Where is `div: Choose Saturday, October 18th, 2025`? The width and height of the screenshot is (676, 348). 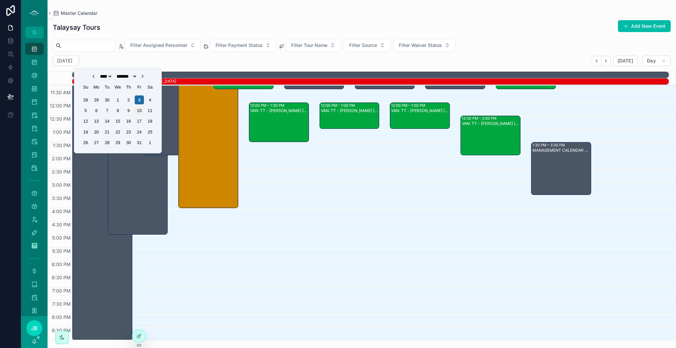
div: Choose Saturday, October 18th, 2025 is located at coordinates (150, 121).